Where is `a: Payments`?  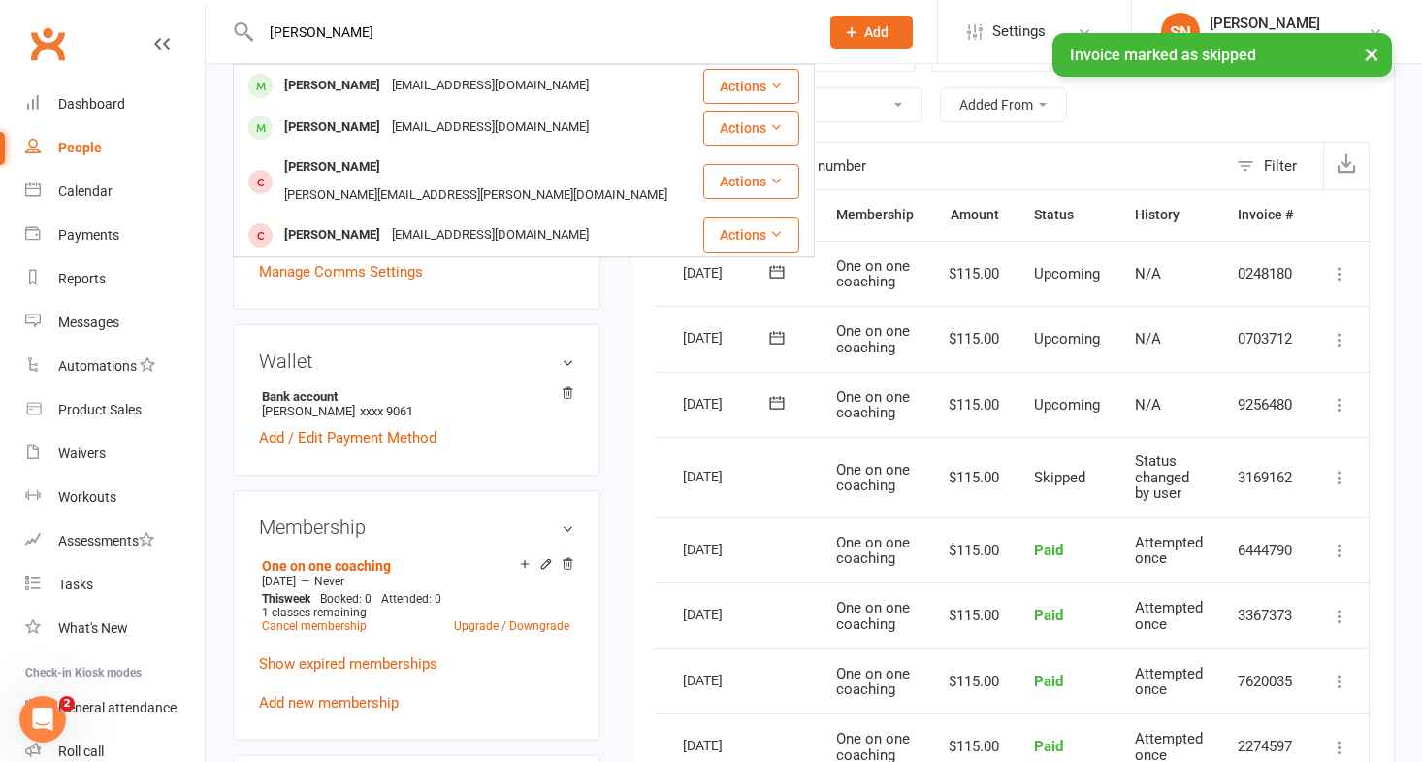
a: Payments is located at coordinates (114, 235).